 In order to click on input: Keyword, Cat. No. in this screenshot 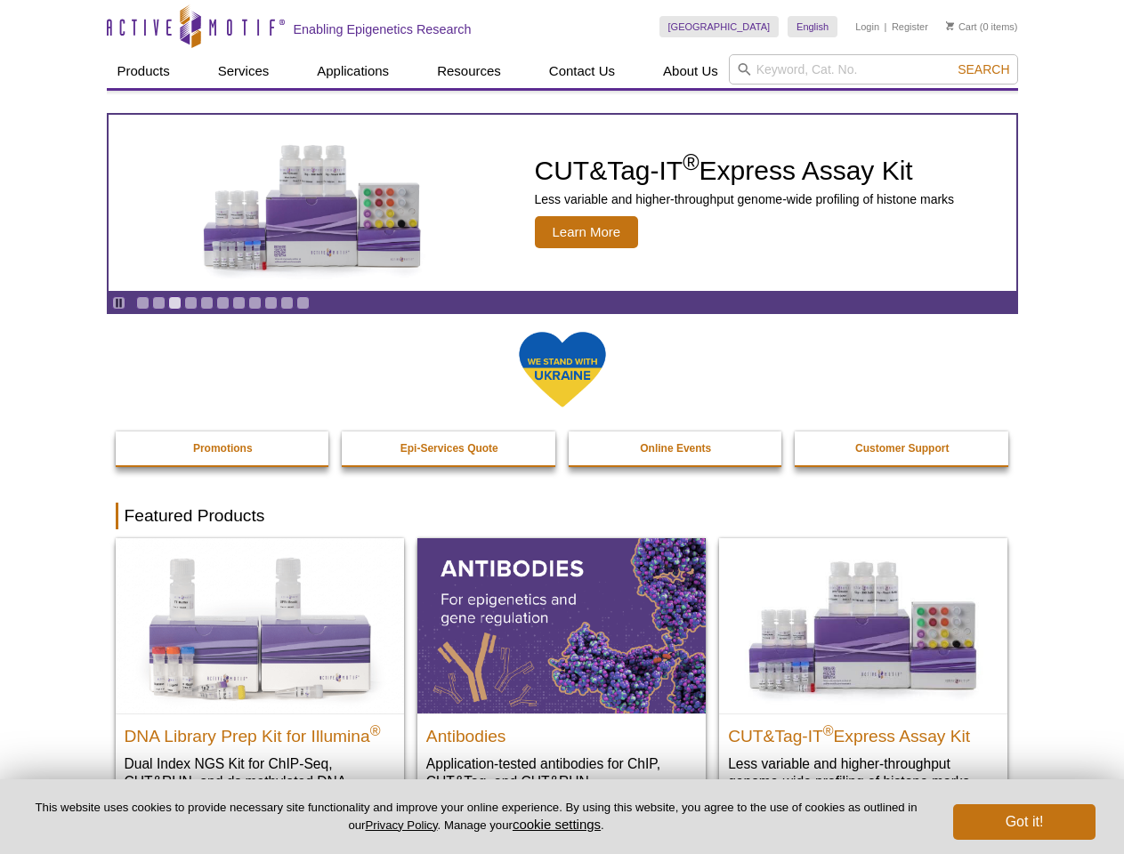, I will do `click(873, 69)`.